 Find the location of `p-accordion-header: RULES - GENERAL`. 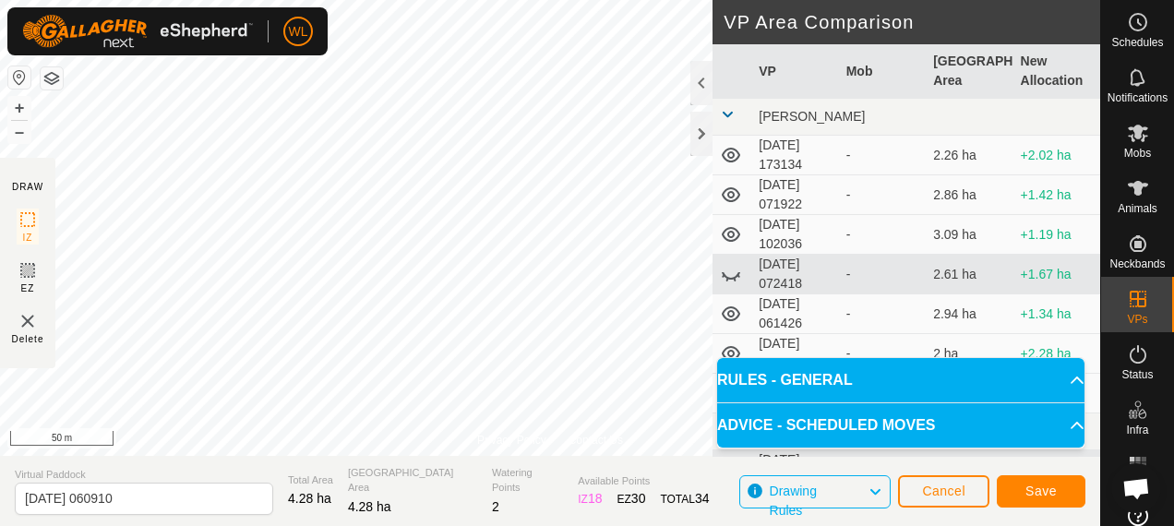

p-accordion-header: RULES - GENERAL is located at coordinates (901, 380).